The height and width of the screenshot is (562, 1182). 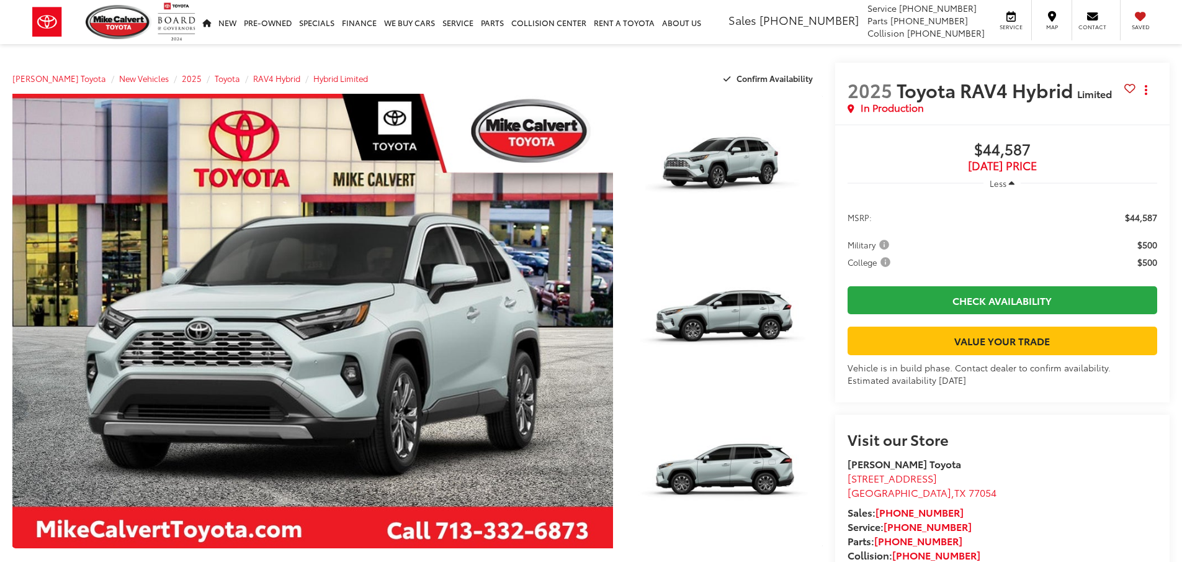 What do you see at coordinates (192, 78) in the screenshot?
I see `a: 2025` at bounding box center [192, 78].